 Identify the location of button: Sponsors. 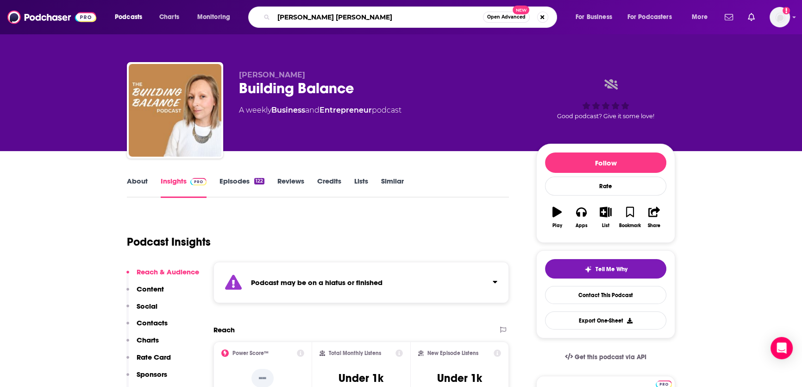
(147, 378).